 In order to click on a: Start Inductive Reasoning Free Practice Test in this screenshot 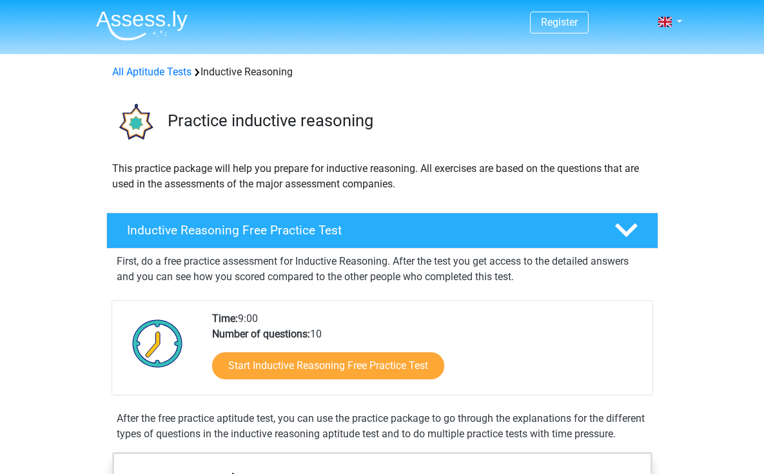, I will do `click(328, 366)`.